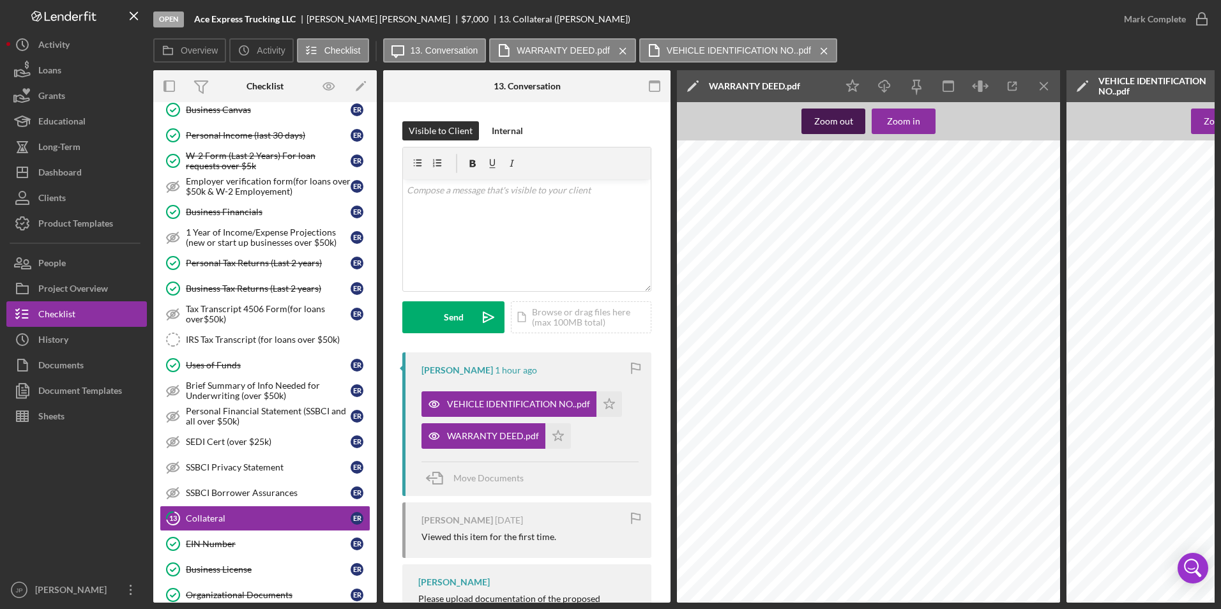  Describe the element at coordinates (77, 340) in the screenshot. I see `a: History` at that location.